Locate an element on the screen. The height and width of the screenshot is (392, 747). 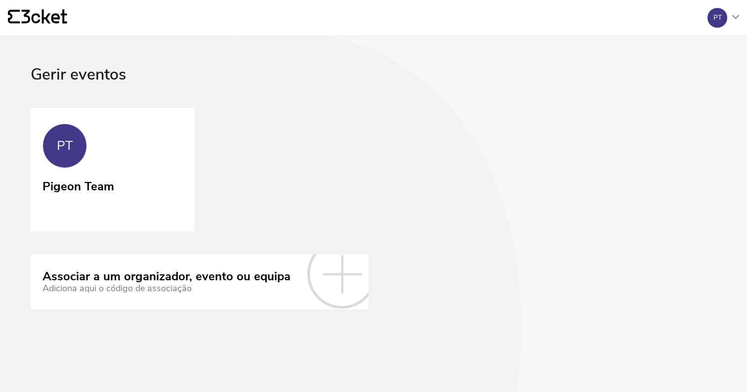
div: Associar a um organizador, evento ou equipa is located at coordinates (166, 277).